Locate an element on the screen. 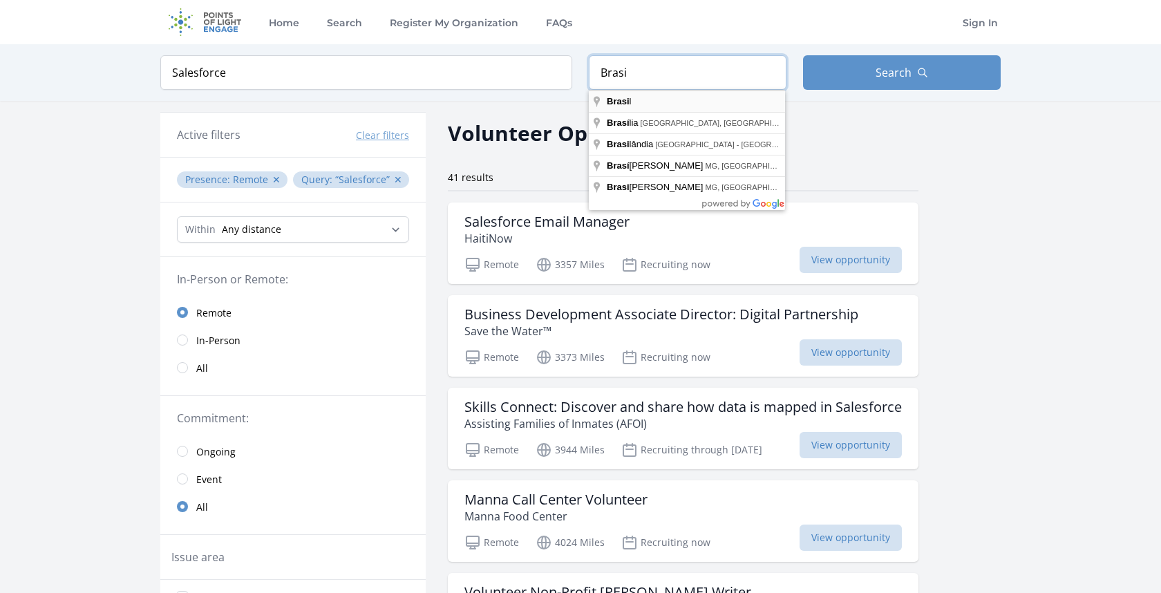 This screenshot has height=593, width=1161. button: Clear filters is located at coordinates (382, 135).